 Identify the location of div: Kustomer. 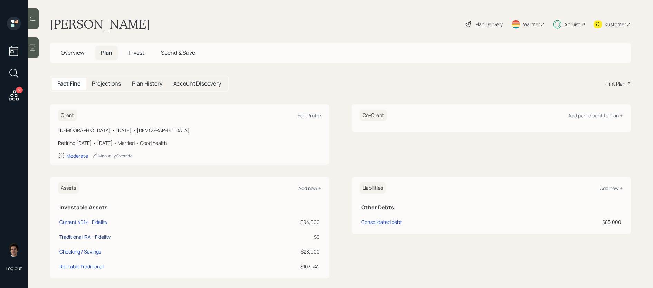
(615, 24).